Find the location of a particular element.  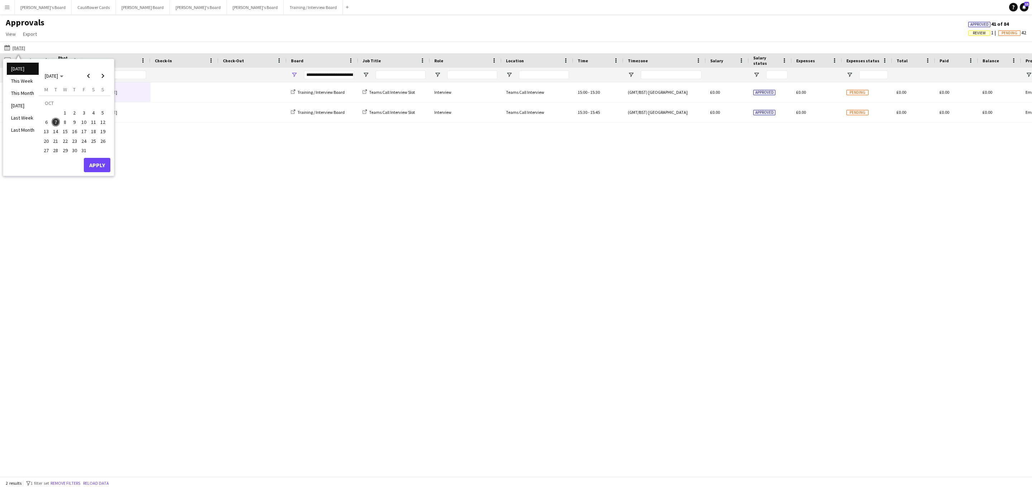

span: 16 is located at coordinates (75, 131).